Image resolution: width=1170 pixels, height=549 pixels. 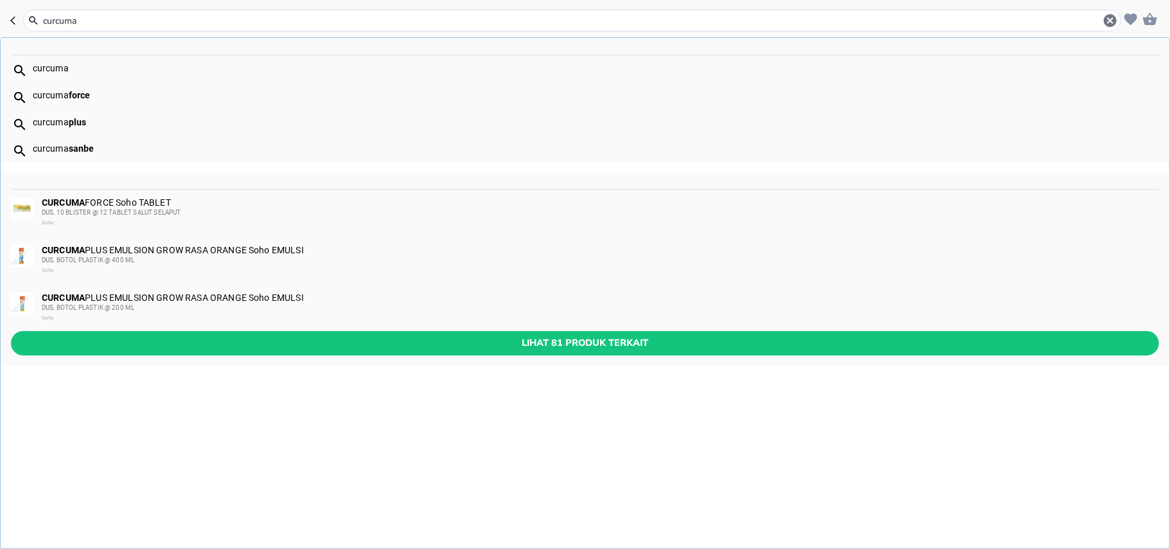 What do you see at coordinates (78, 122) in the screenshot?
I see `b: plus` at bounding box center [78, 122].